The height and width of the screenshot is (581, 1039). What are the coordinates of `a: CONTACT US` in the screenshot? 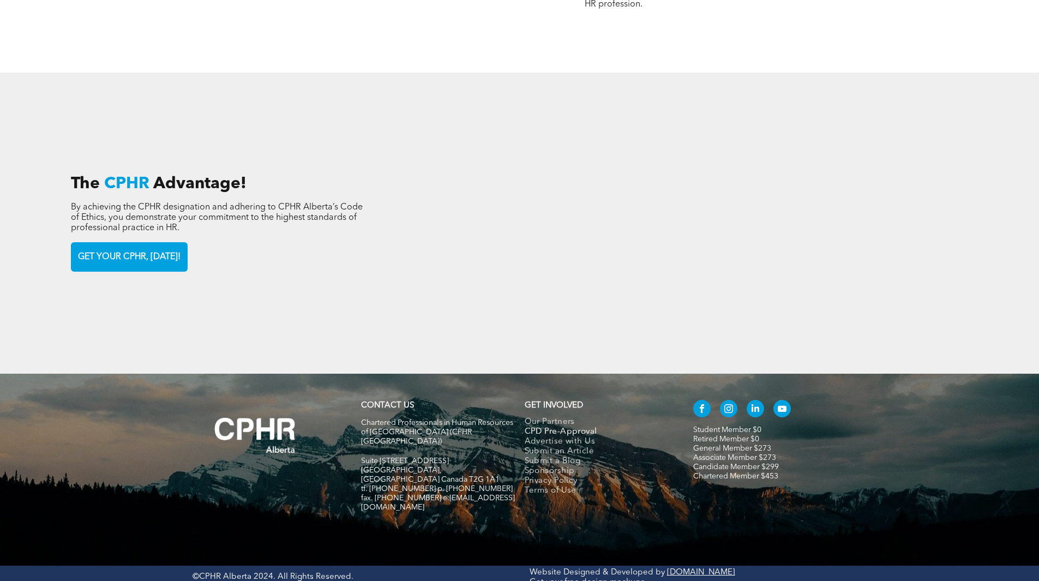 It's located at (387, 405).